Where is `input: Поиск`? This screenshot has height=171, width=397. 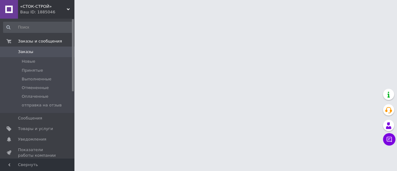 input: Поиск is located at coordinates (38, 27).